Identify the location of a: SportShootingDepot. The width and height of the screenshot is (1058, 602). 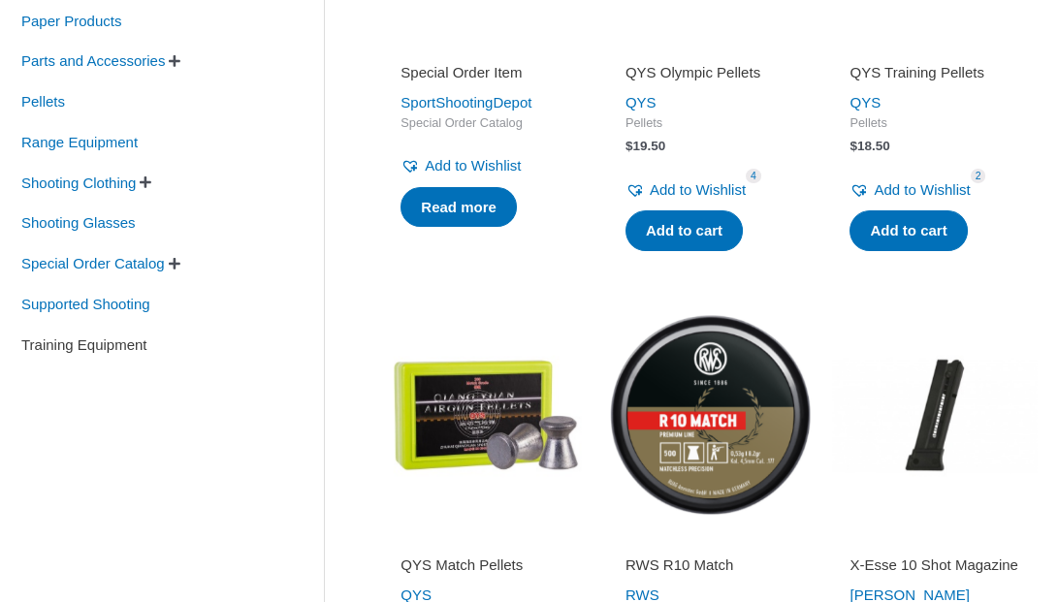
(466, 102).